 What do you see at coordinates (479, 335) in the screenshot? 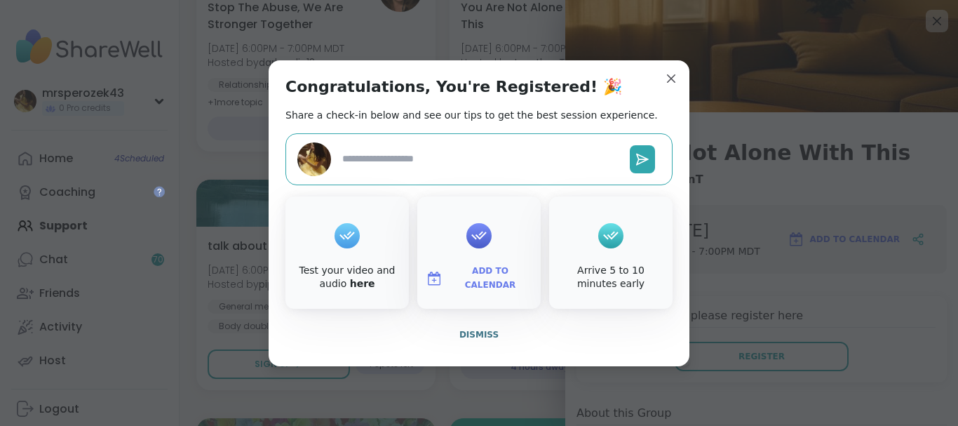
I see `span: Dismiss` at bounding box center [479, 335].